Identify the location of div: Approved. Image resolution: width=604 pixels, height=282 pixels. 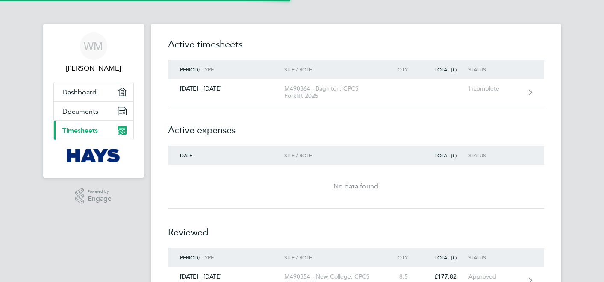
(495, 277).